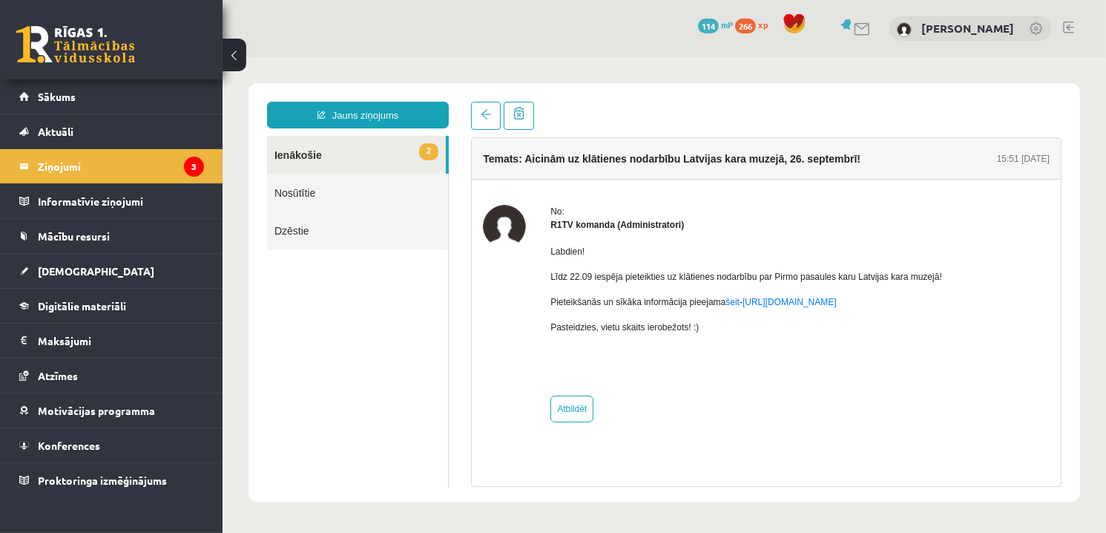  Describe the element at coordinates (121, 201) in the screenshot. I see `legend: Informatīvie ziņojumi` at that location.